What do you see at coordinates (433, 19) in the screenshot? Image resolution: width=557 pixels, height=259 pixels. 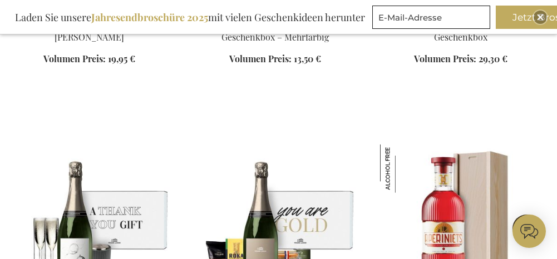 I see `form: marketing offers and promotions` at bounding box center [433, 19].